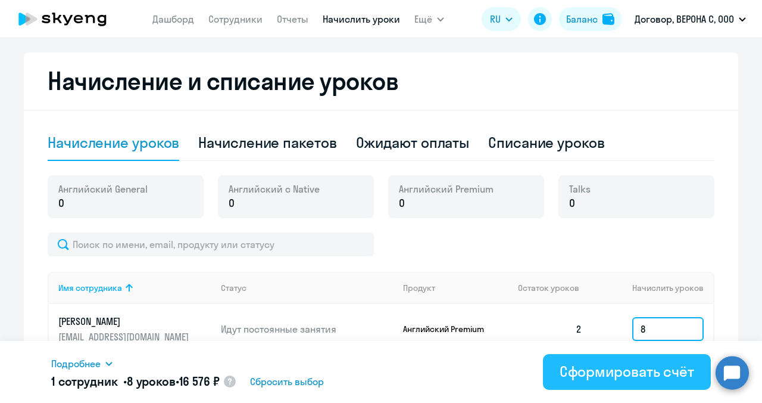  I want to click on span: Talks, so click(580, 189).